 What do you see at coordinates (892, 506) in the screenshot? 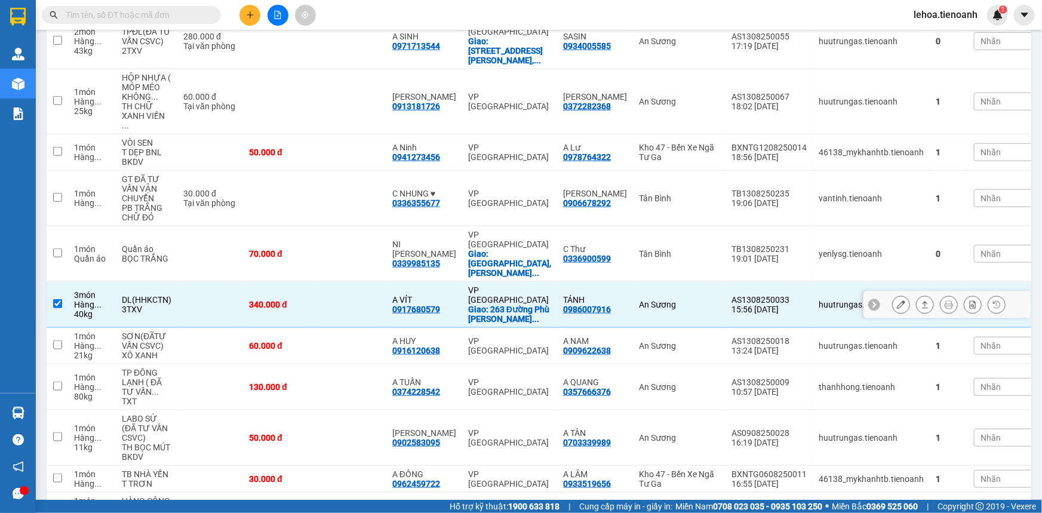
I see `strong: 0369 525 060` at bounding box center [892, 506].